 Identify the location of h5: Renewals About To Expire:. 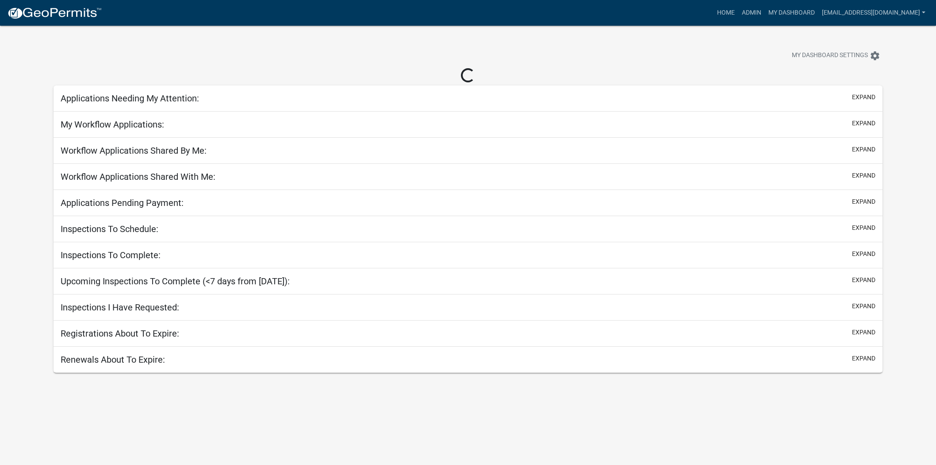
(113, 359).